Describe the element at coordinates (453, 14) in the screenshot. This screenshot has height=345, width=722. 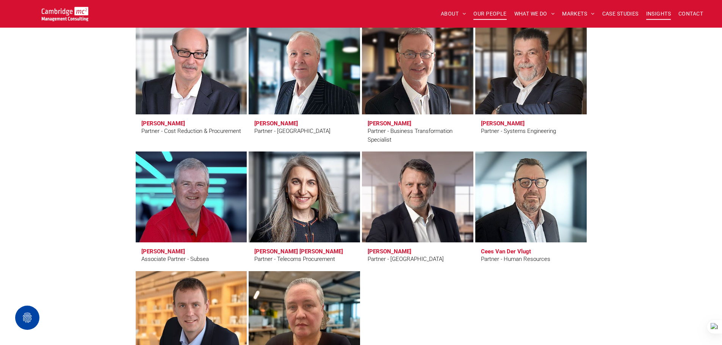
I see `a: ABOUT` at that location.